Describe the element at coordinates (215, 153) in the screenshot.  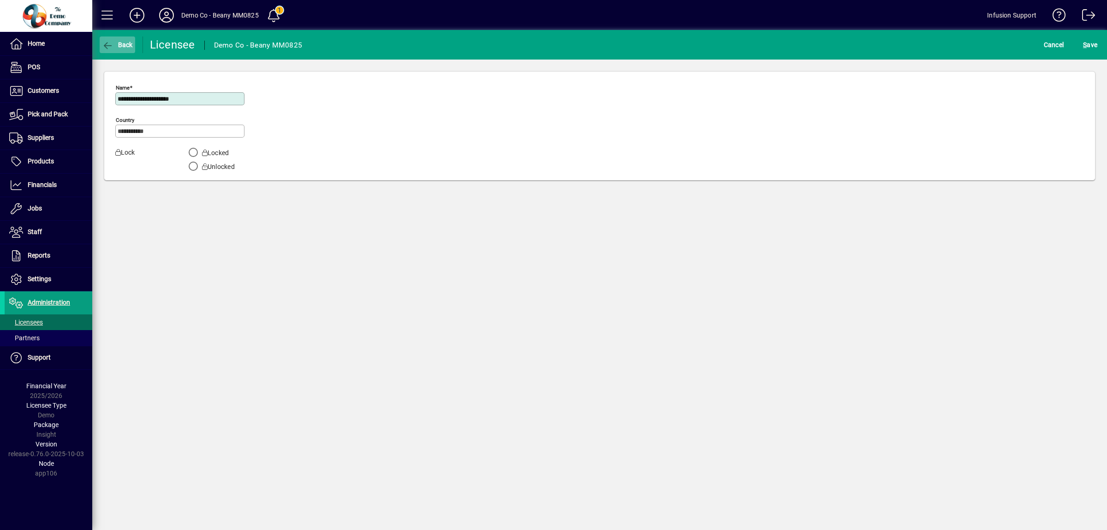
I see `label: Locked` at that location.